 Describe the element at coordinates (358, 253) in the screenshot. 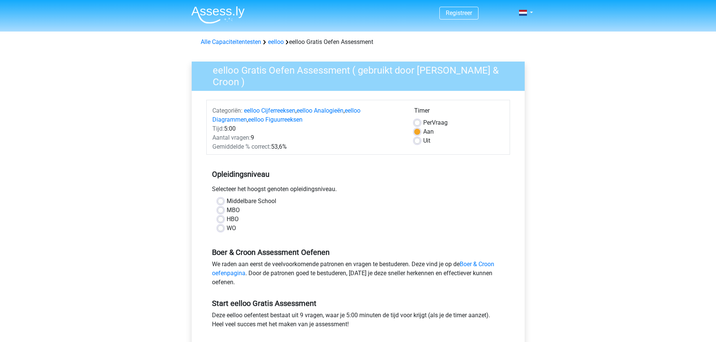

I see `h5: Boer & Croon Assessment Oefenen` at that location.